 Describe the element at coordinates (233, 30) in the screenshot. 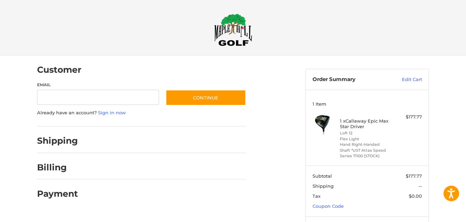

I see `img: Maple Hill Golf` at that location.